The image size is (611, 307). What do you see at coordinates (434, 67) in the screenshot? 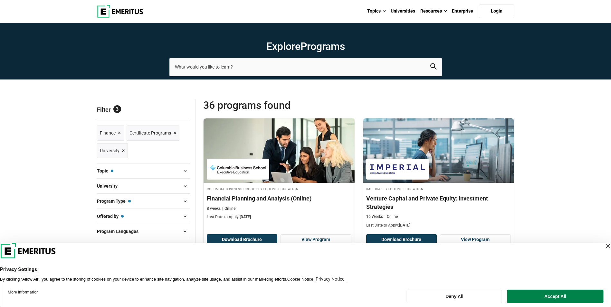
I see `button: search` at bounding box center [434, 67].